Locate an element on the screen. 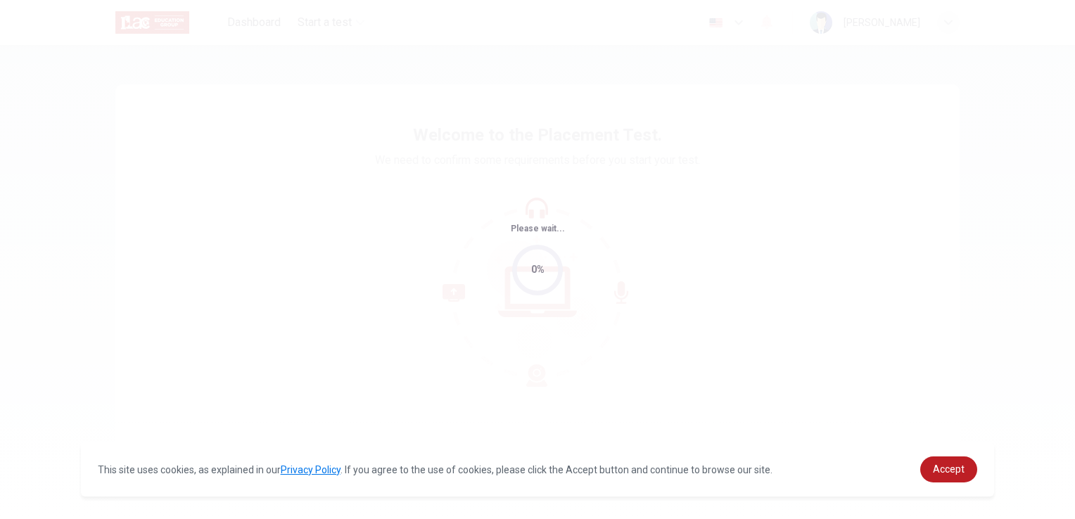  a: dismiss cookie message is located at coordinates (948, 469).